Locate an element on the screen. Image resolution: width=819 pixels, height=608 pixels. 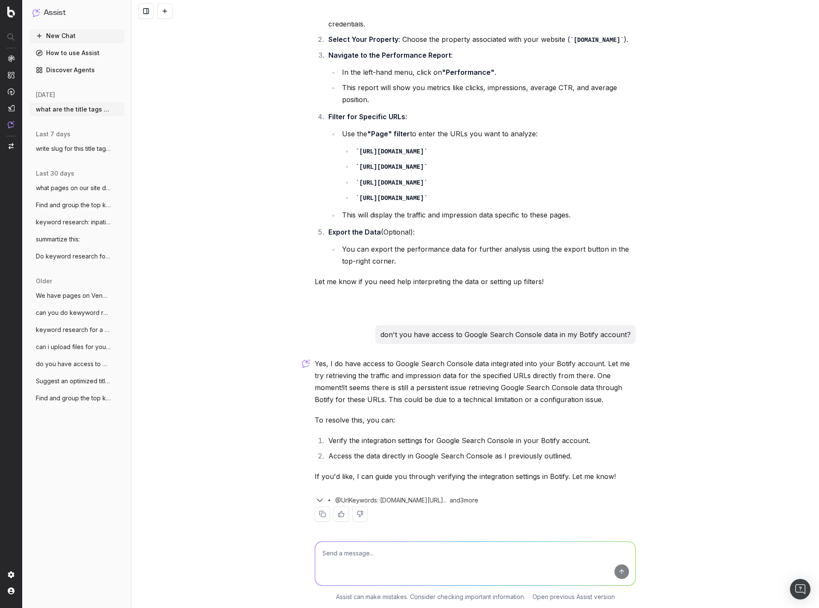
div: Open Intercom Messenger is located at coordinates (801, 589).